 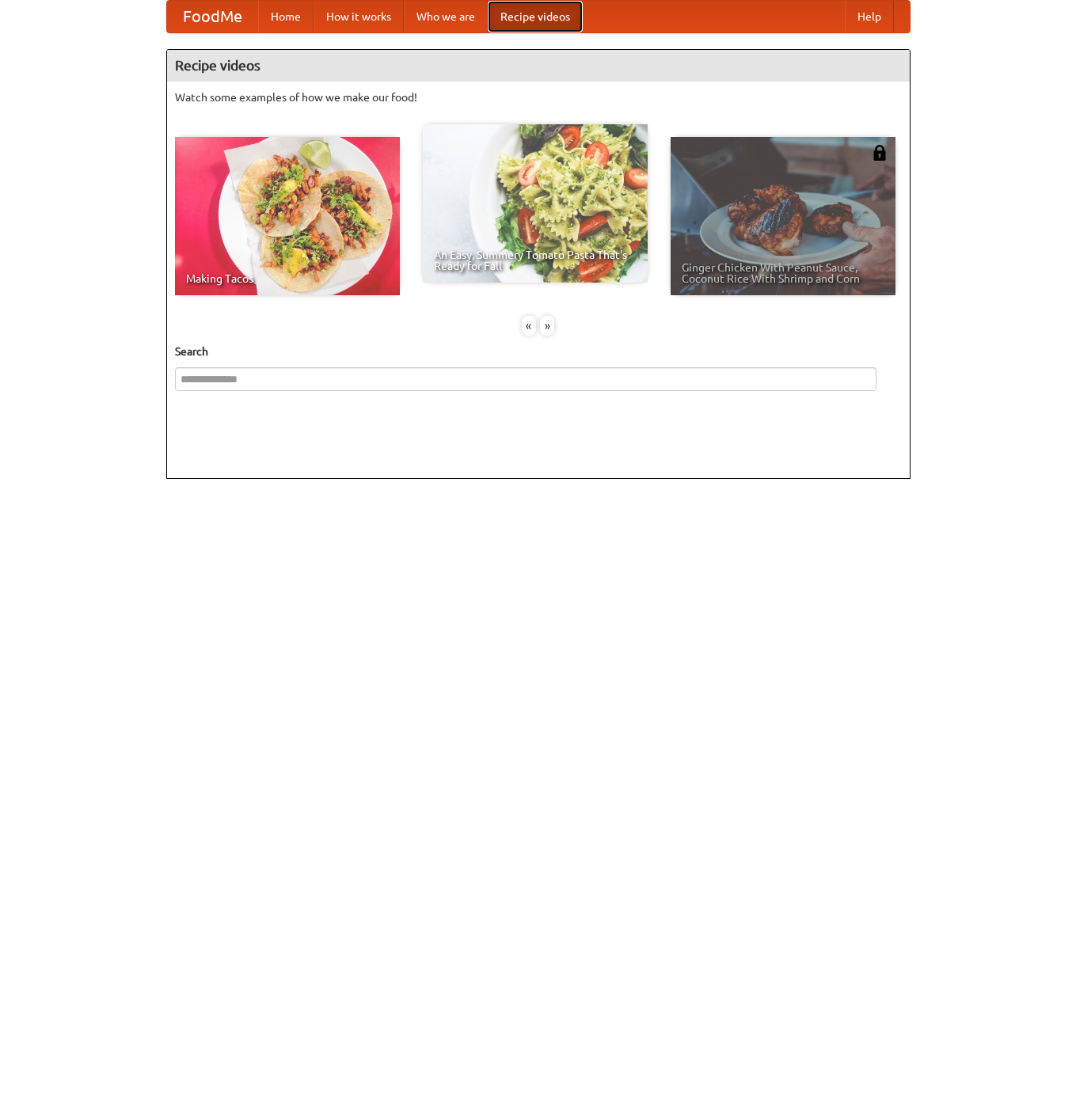 I want to click on span: An Easy, Summery Tomato Pasta That's Ready for Fall, so click(x=535, y=260).